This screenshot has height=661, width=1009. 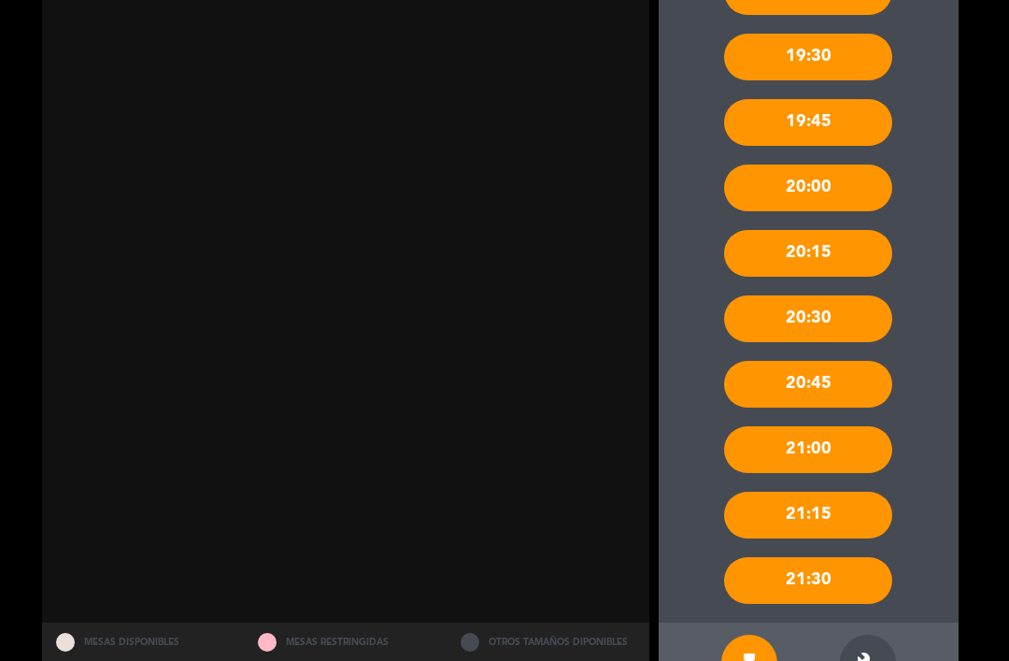 I want to click on div: 19:30, so click(x=808, y=57).